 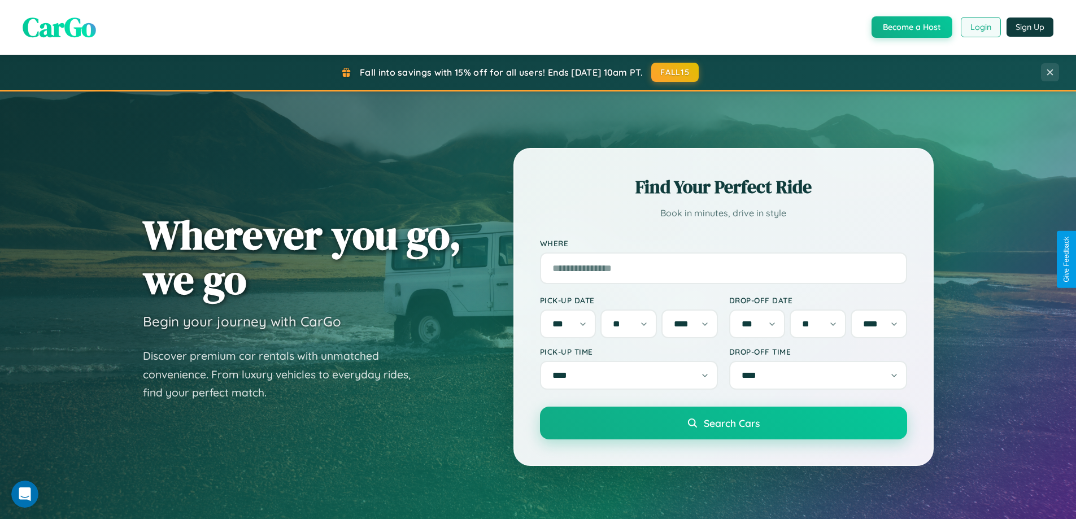 What do you see at coordinates (1030, 27) in the screenshot?
I see `button: Sign Up` at bounding box center [1030, 27].